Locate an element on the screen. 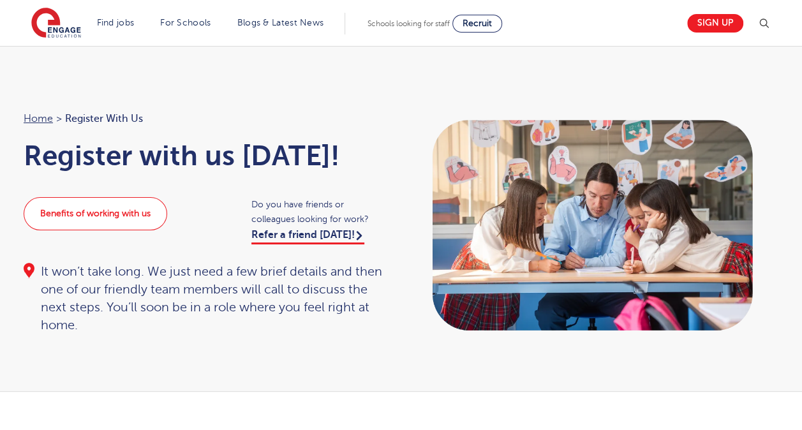  a: Blogs & Latest News is located at coordinates (281, 22).